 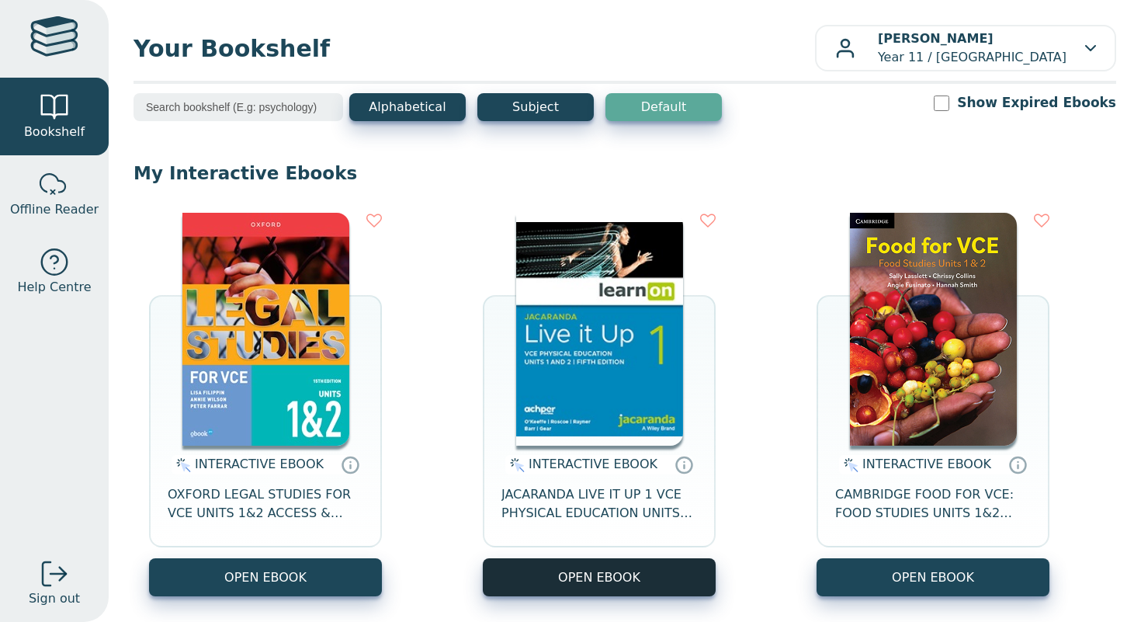 I want to click on img: abc634eb-1245-4f65-ae46-0424a4401f81.png, so click(x=933, y=329).